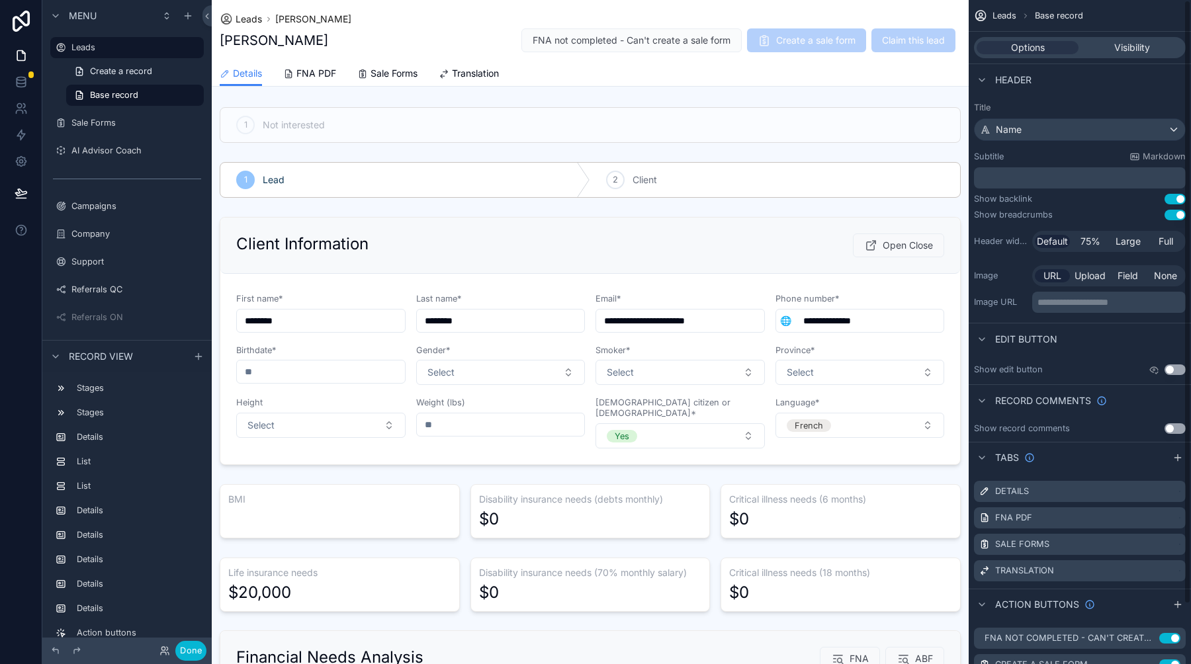 This screenshot has width=1191, height=664. I want to click on a: AI Advisor Coach, so click(127, 151).